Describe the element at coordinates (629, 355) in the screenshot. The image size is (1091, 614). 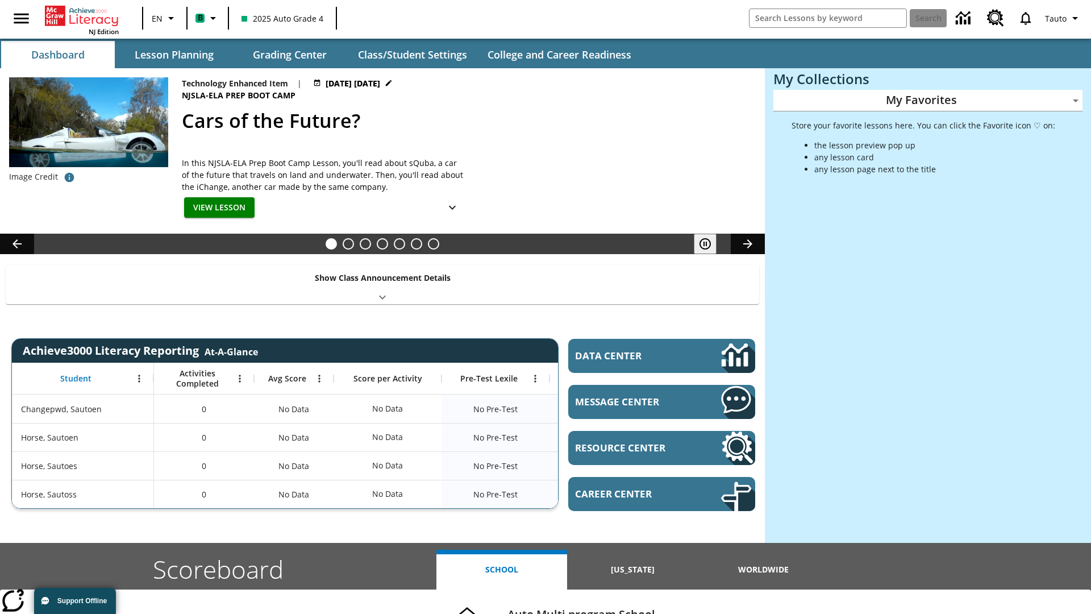
I see `span: Data Center` at that location.